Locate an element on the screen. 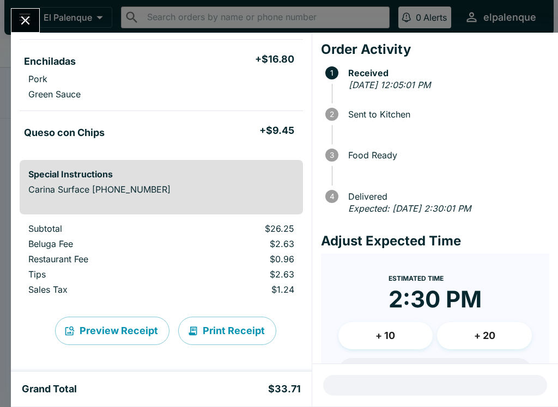 The width and height of the screenshot is (558, 407). time: 2:30 PM is located at coordinates (435, 300).